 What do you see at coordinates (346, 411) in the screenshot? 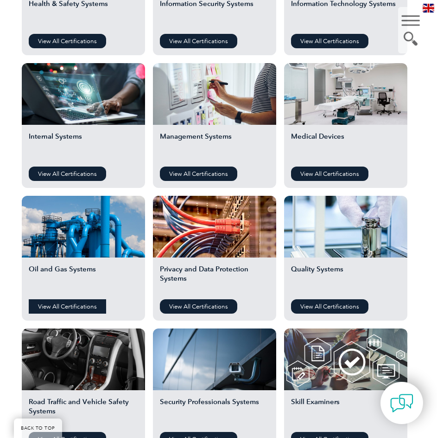
I see `h2: Skill Examiners` at bounding box center [346, 411].